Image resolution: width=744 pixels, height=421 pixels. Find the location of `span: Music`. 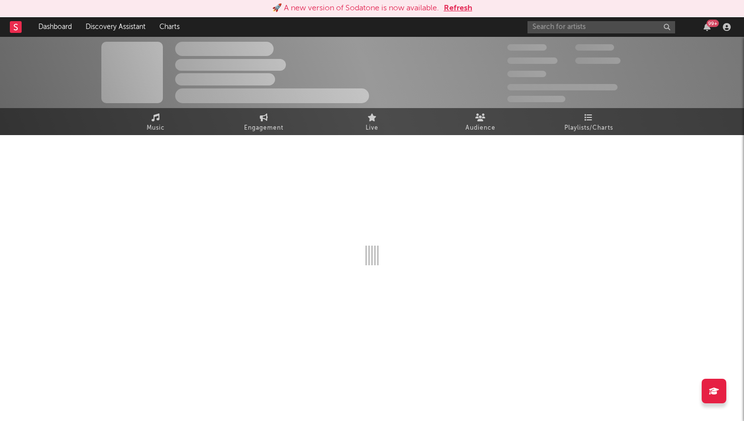

span: Music is located at coordinates (155, 128).